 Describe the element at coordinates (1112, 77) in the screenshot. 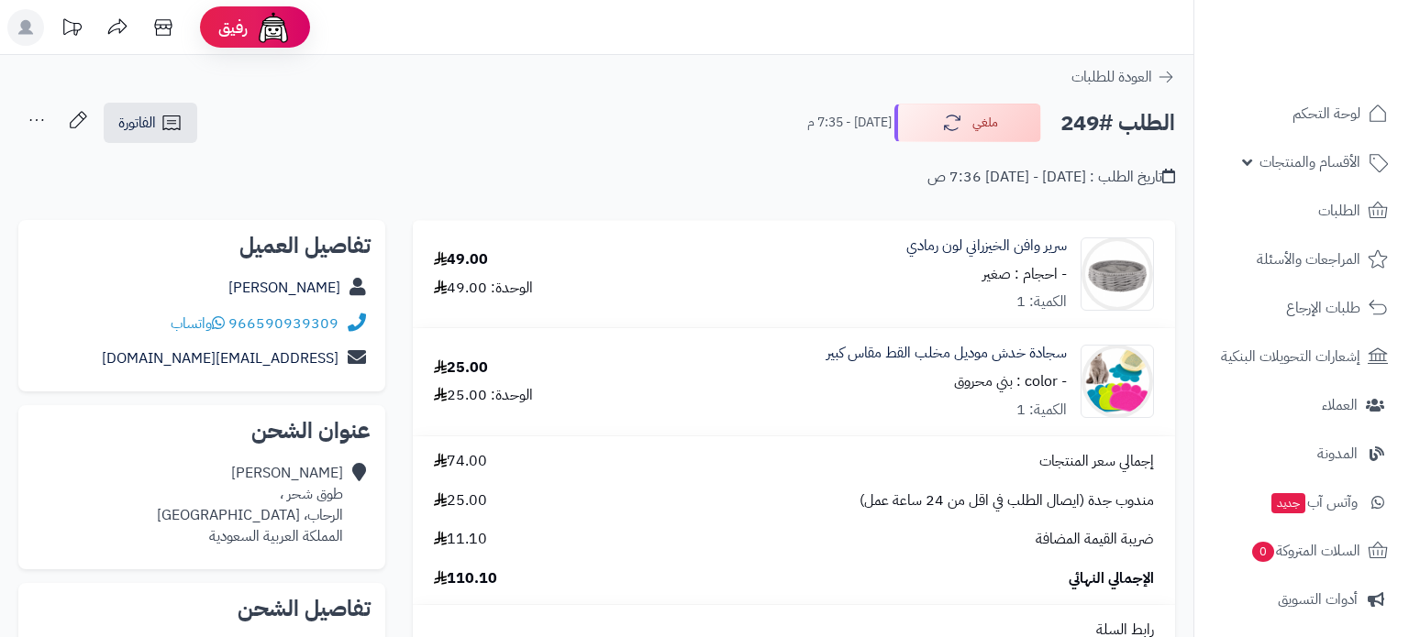

I see `span: العودة للطلبات` at that location.